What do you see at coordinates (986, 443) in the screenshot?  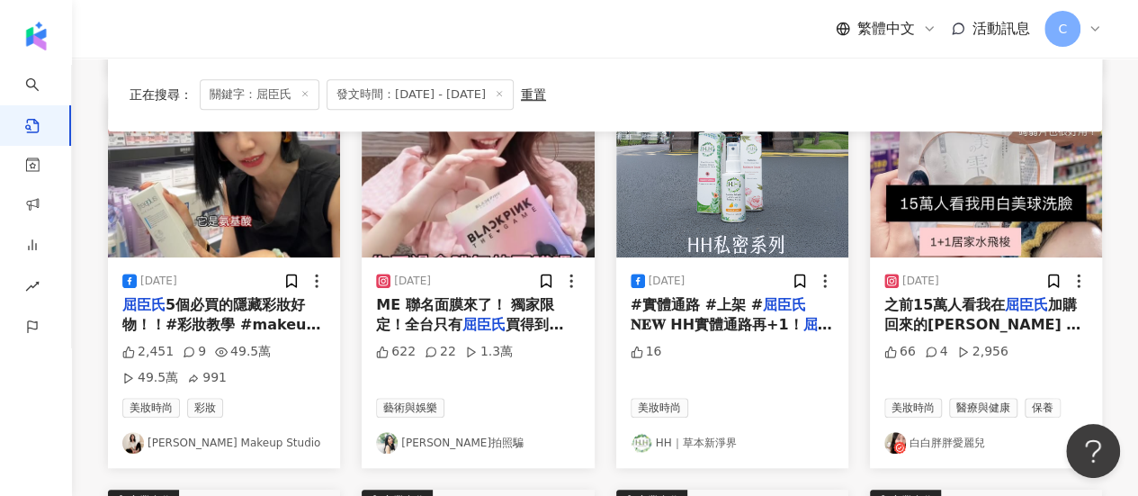 I see `a: KOL Avatar白白胖胖愛麗兒` at bounding box center [986, 443].